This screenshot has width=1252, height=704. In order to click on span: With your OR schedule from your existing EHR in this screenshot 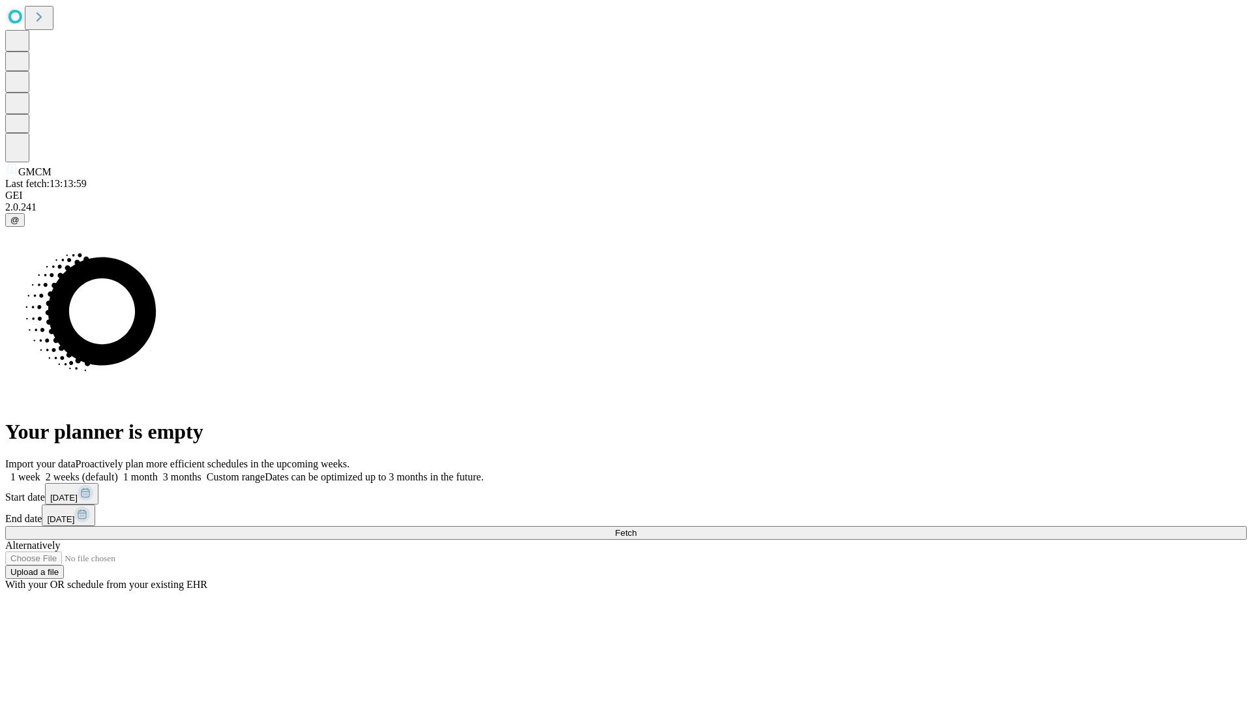, I will do `click(106, 584)`.